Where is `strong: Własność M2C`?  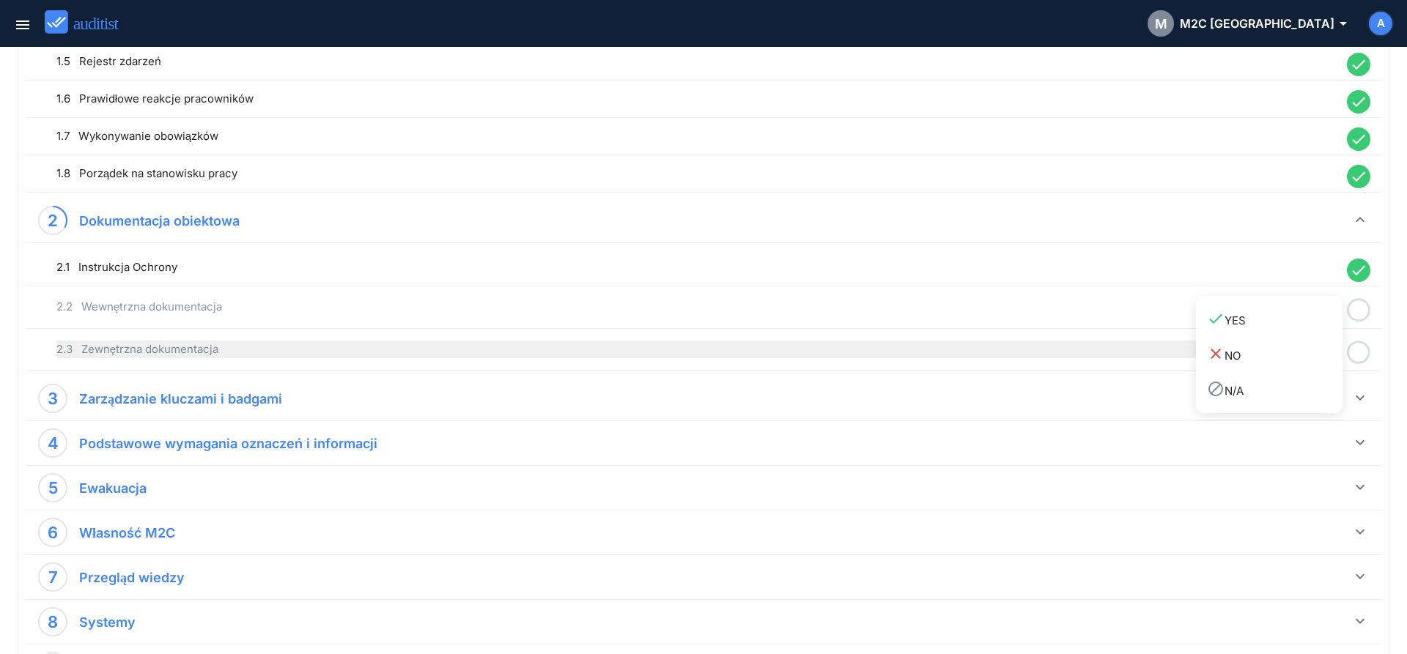
strong: Własność M2C is located at coordinates (127, 533).